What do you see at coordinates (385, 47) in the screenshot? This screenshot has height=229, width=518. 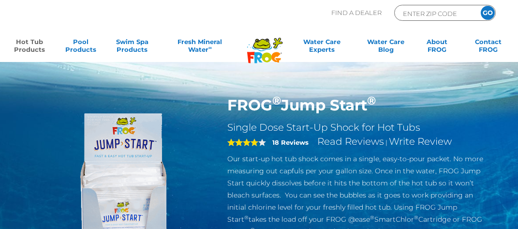 I see `a: Water CareBlog` at bounding box center [385, 47].